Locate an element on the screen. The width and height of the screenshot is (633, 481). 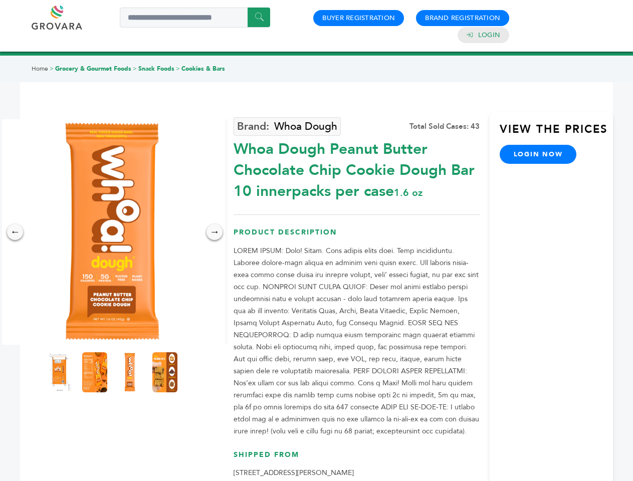
a: Whoa Dough is located at coordinates (287, 126).